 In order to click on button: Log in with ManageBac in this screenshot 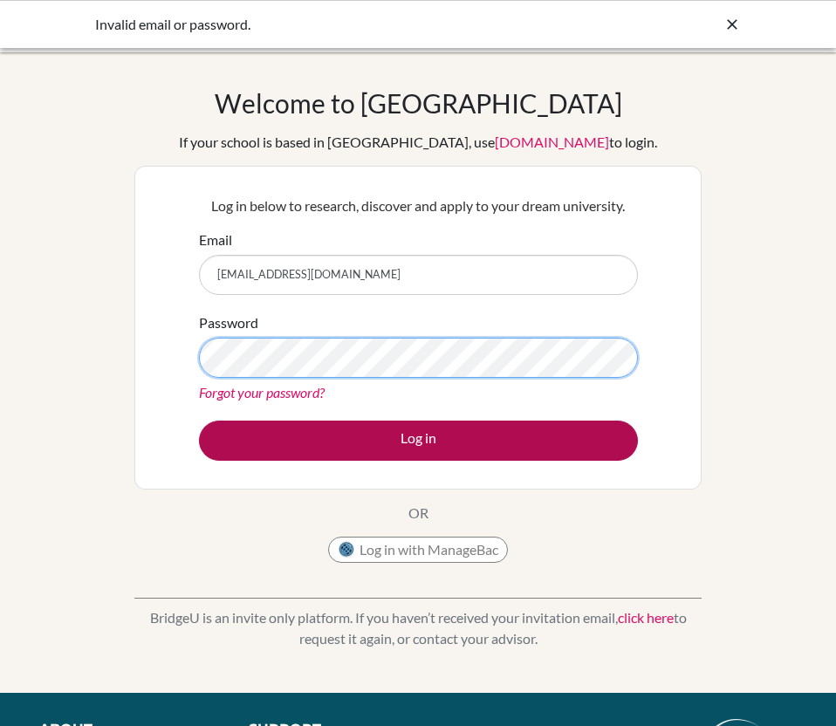, I will do `click(418, 550)`.